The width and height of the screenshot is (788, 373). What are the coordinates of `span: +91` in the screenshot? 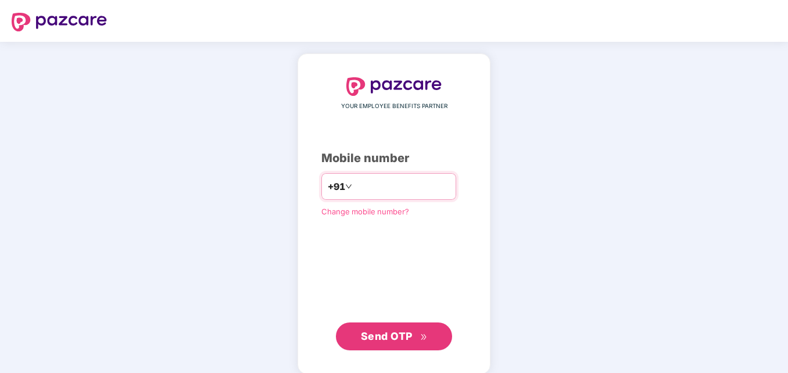 It's located at (336, 187).